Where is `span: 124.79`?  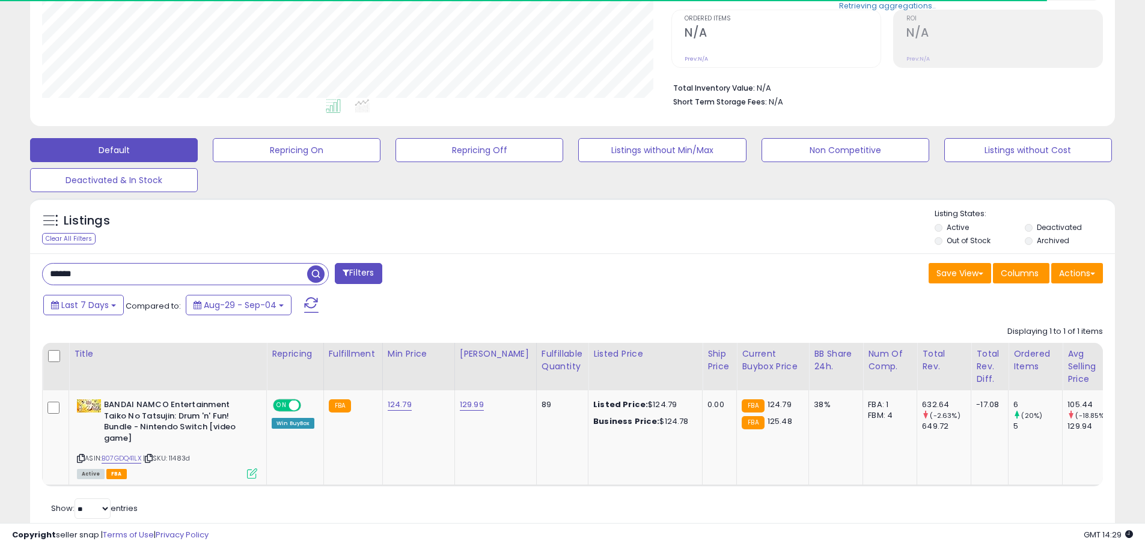 span: 124.79 is located at coordinates (779, 404).